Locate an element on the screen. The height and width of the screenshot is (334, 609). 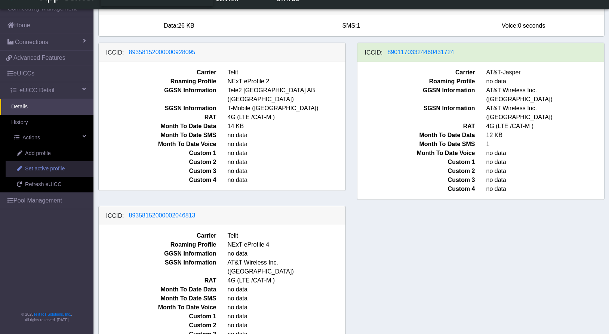
span: Set active profile is located at coordinates (45, 169).